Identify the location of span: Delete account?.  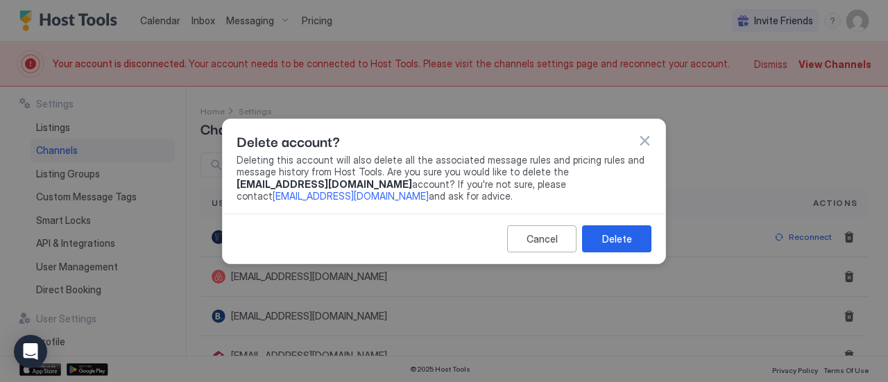
(288, 141).